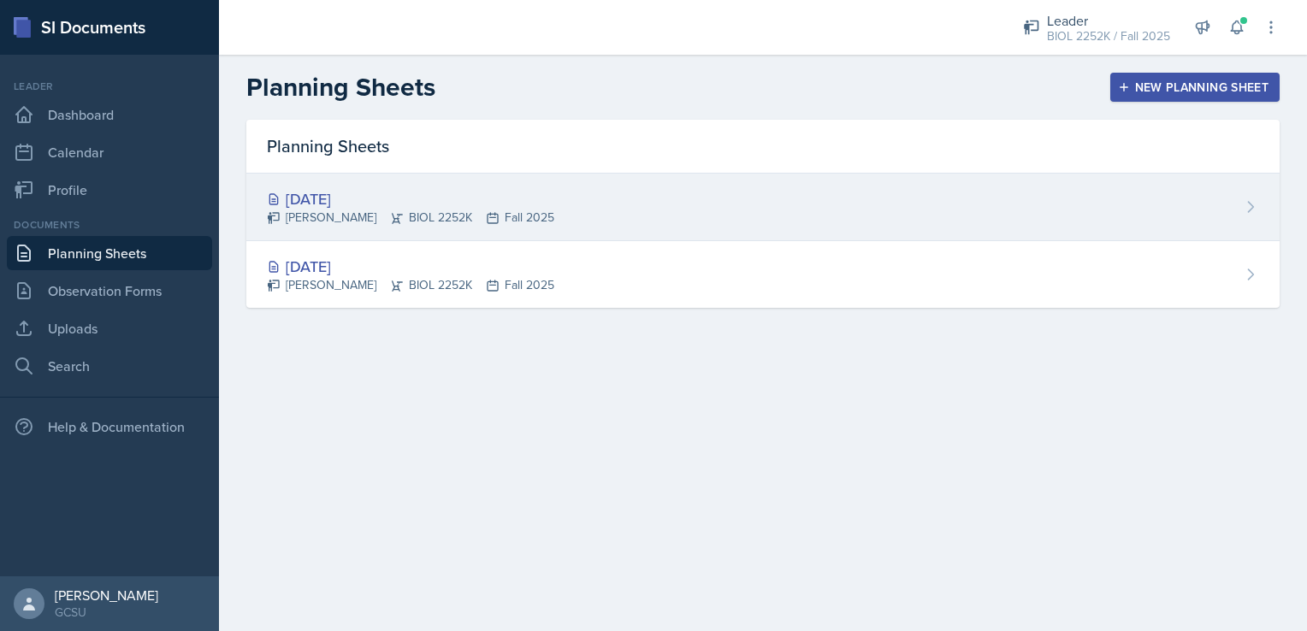 The height and width of the screenshot is (631, 1307). What do you see at coordinates (1195, 87) in the screenshot?
I see `div: New Planning Sheet` at bounding box center [1195, 87].